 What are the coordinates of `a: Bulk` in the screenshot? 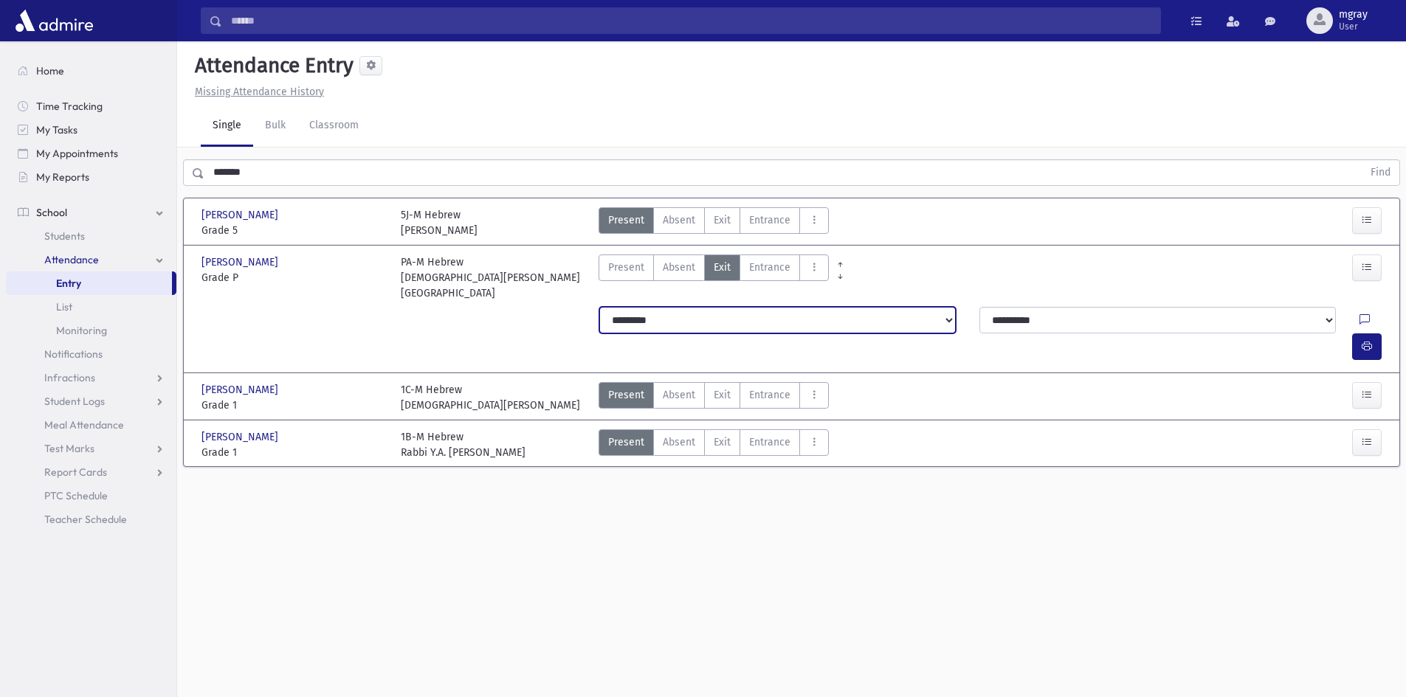 It's located at (275, 126).